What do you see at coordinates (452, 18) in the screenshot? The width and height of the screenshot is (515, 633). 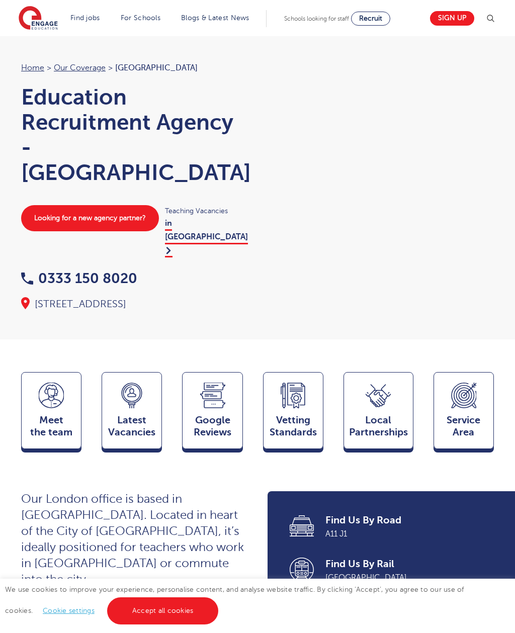 I see `a: Sign up` at bounding box center [452, 18].